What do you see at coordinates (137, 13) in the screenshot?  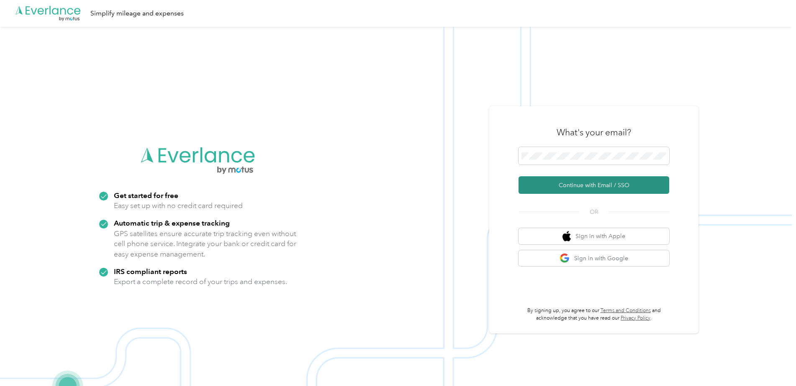 I see `div: Simplify mileage and expenses` at bounding box center [137, 13].